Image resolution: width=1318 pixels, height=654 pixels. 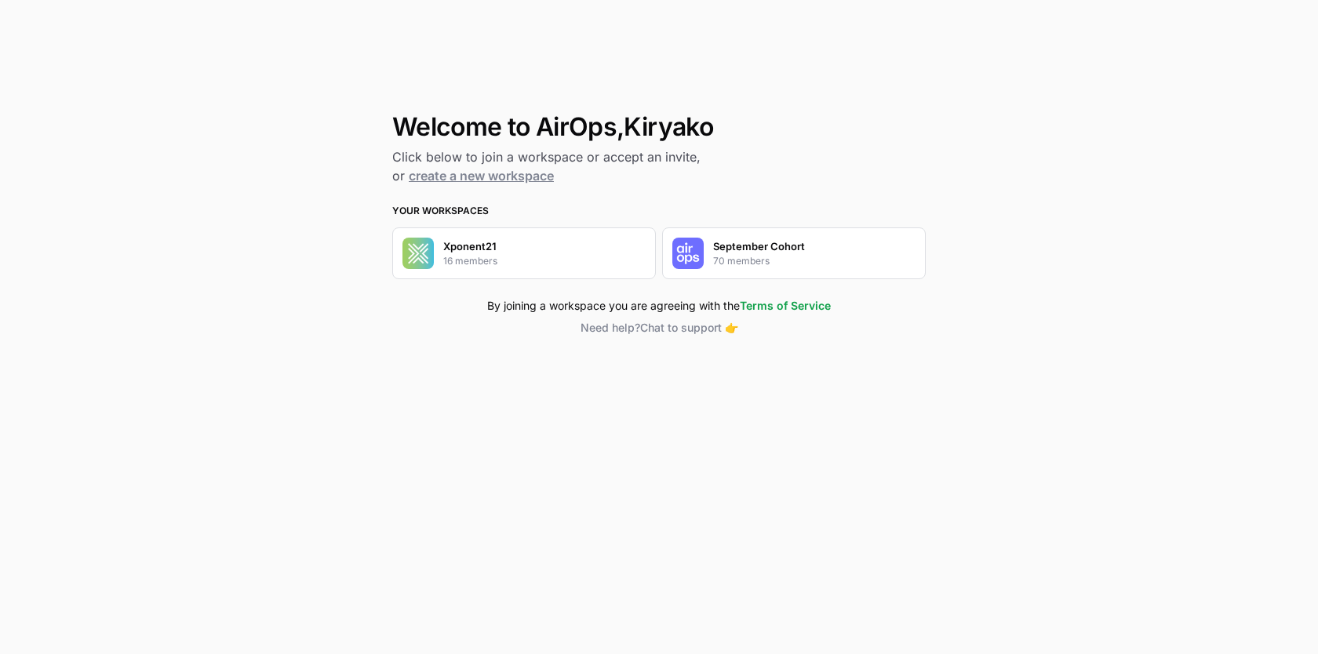 What do you see at coordinates (610, 327) in the screenshot?
I see `span: Need help?` at bounding box center [610, 327].